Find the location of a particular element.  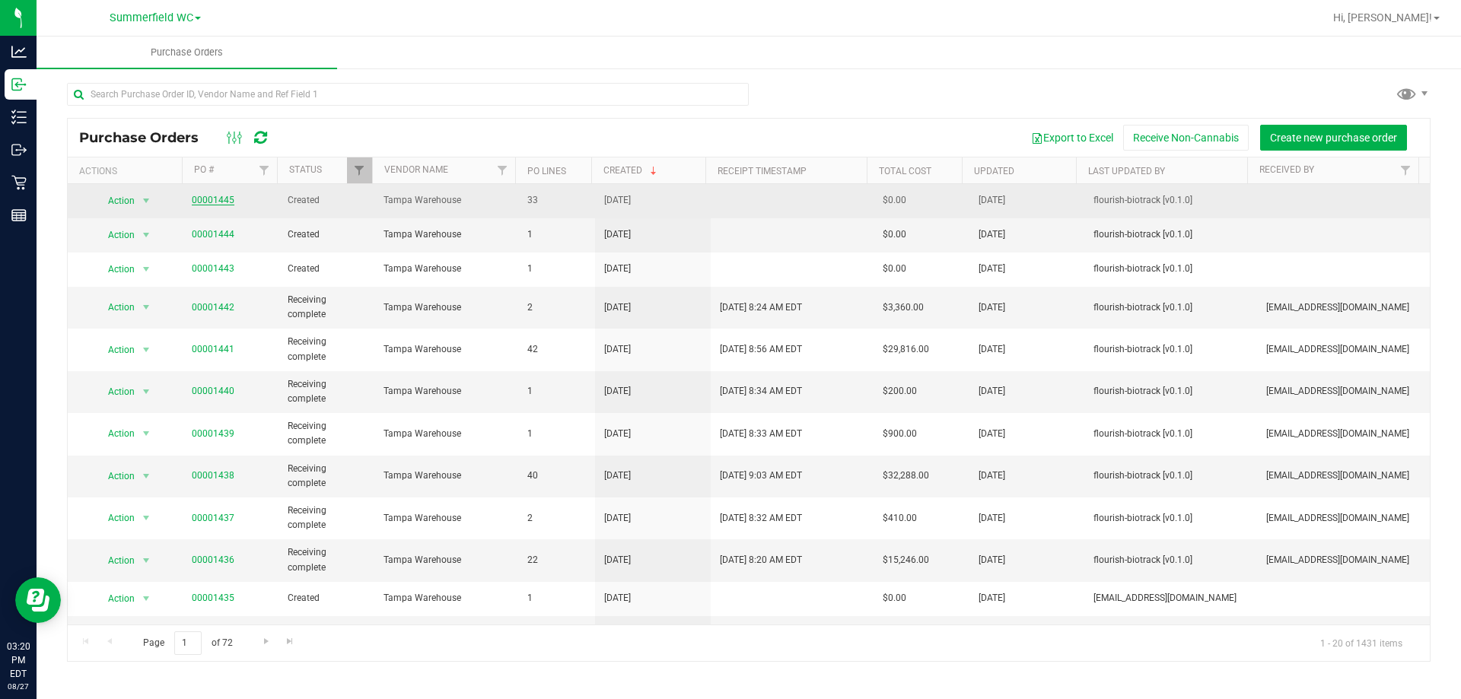

a: Go to the next page is located at coordinates (265, 641).